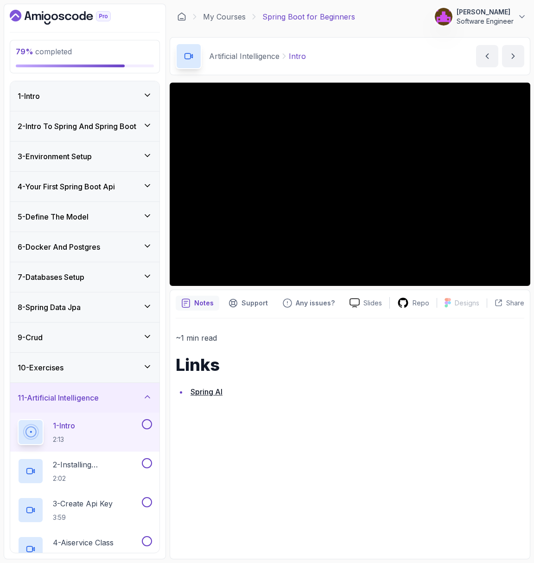  I want to click on p: Support, so click(255, 303).